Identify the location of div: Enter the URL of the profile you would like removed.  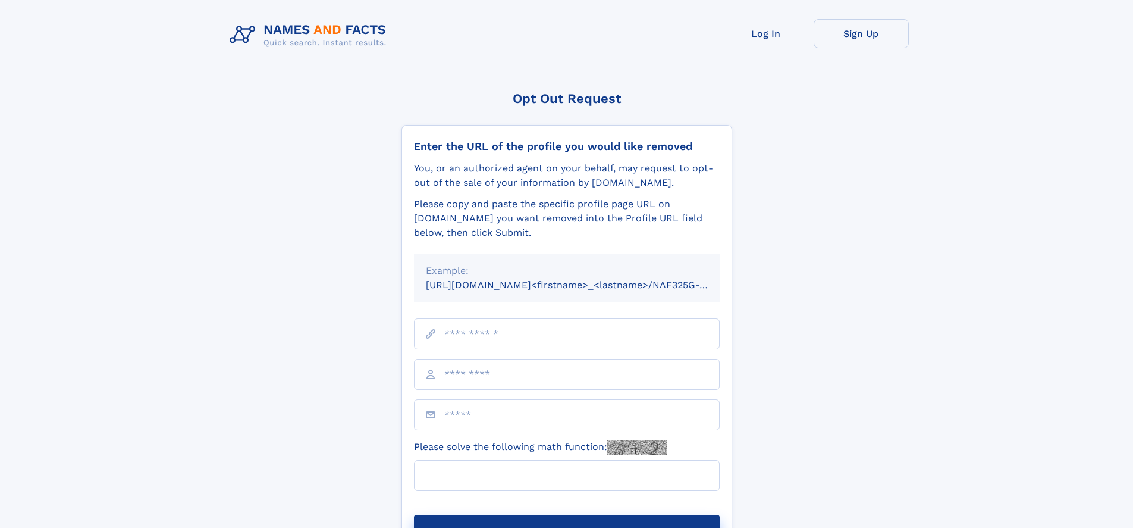
(567, 146).